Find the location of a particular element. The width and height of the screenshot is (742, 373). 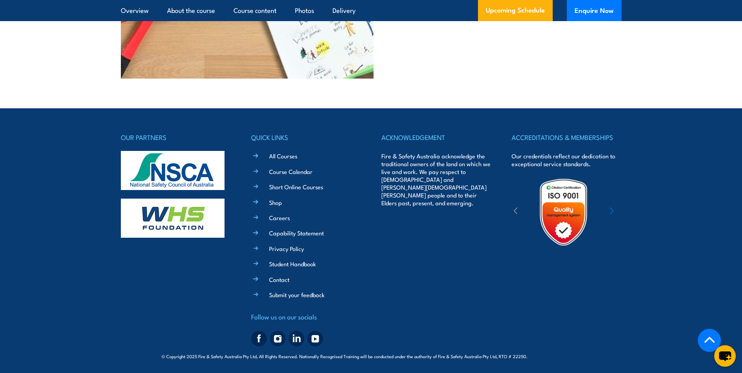

img: whs-logo-footer is located at coordinates (173, 218).